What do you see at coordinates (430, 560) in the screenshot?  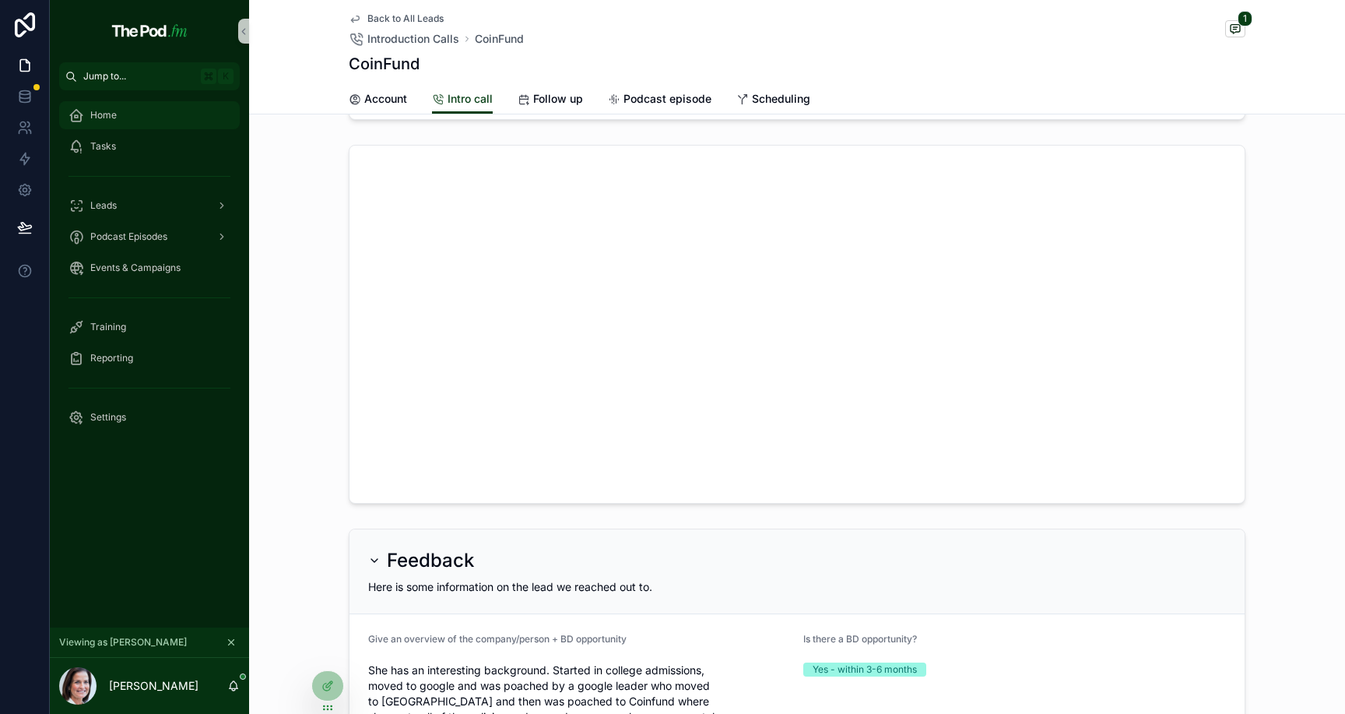 I see `h2: Feedback` at bounding box center [430, 560].